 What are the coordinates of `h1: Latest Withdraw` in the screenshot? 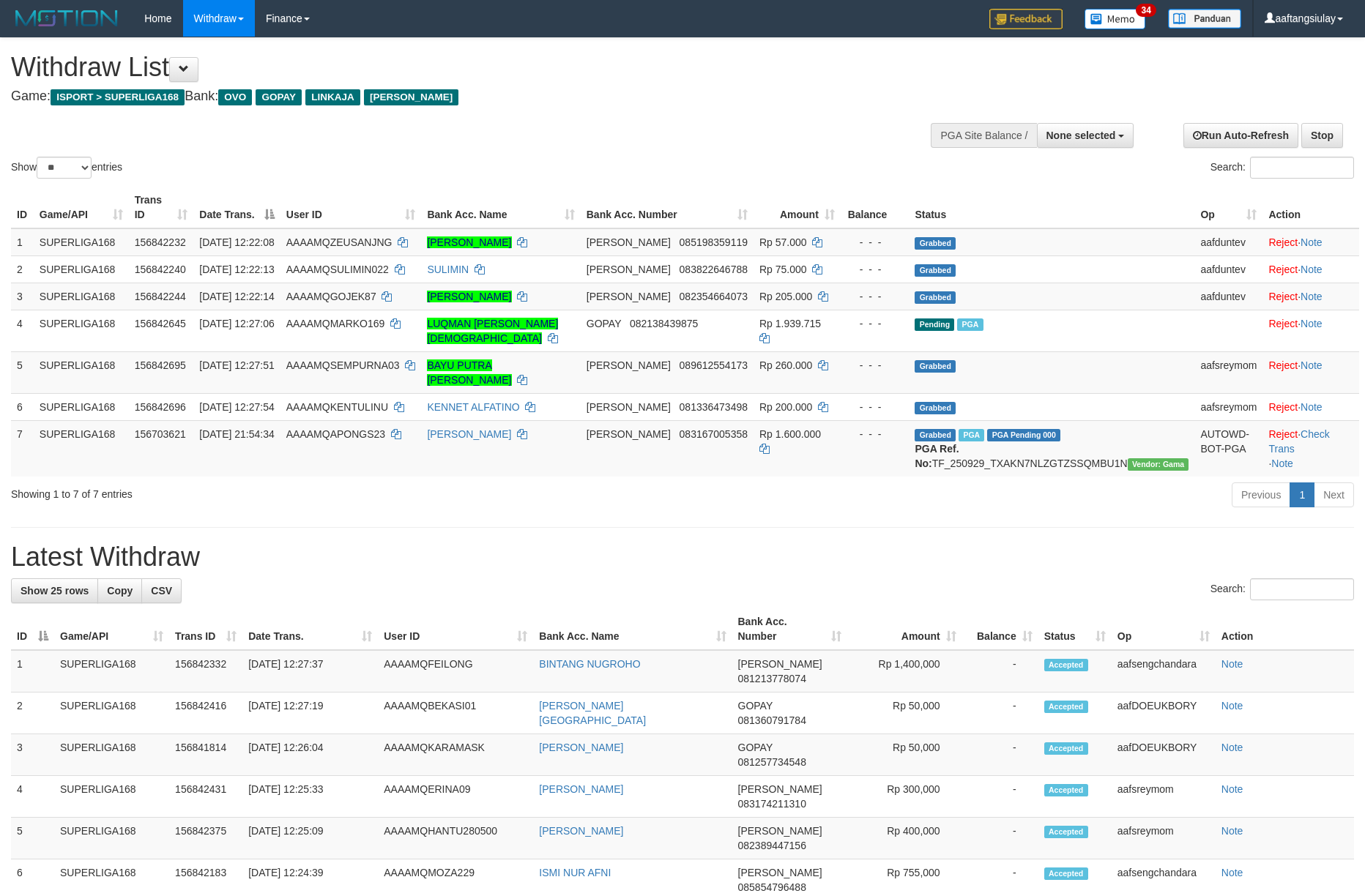 It's located at (682, 557).